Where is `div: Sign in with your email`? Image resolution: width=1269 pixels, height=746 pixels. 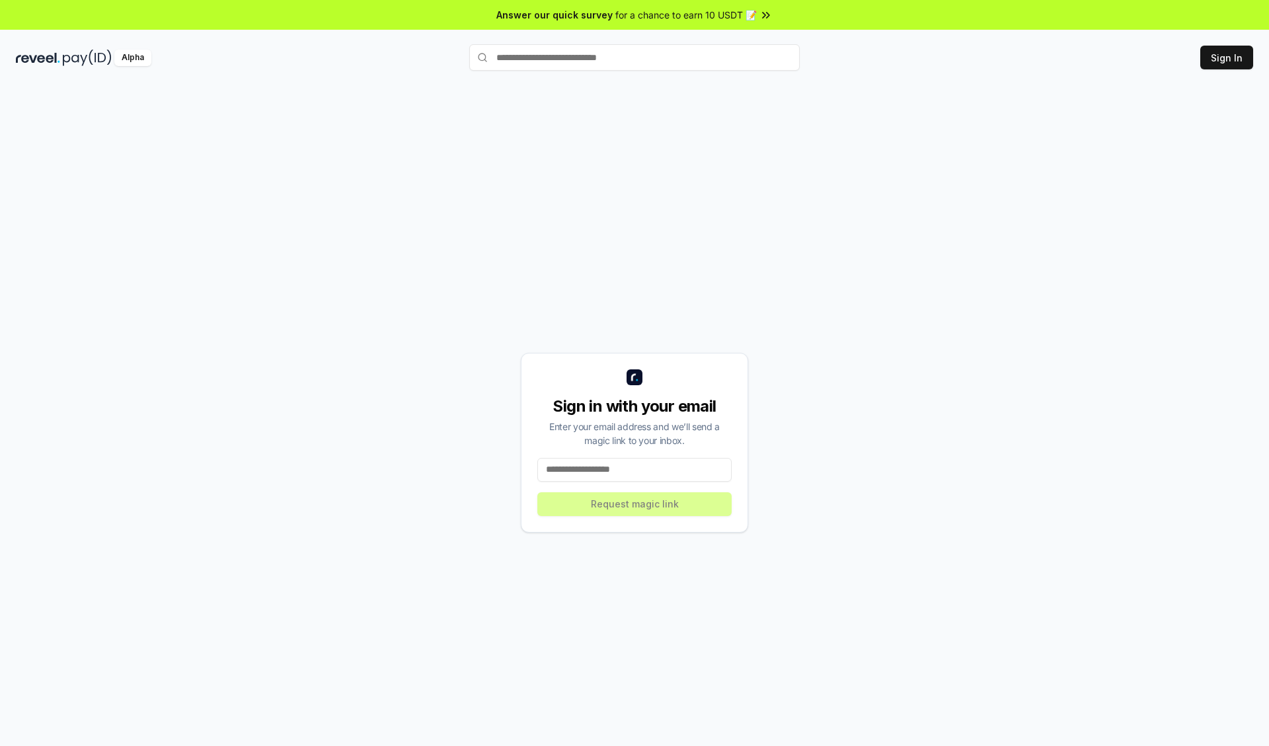
div: Sign in with your email is located at coordinates (634, 406).